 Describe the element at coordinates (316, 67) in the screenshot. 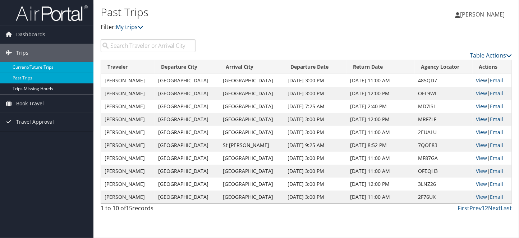

I see `th: Departure Date: activate to sort column ascending` at that location.